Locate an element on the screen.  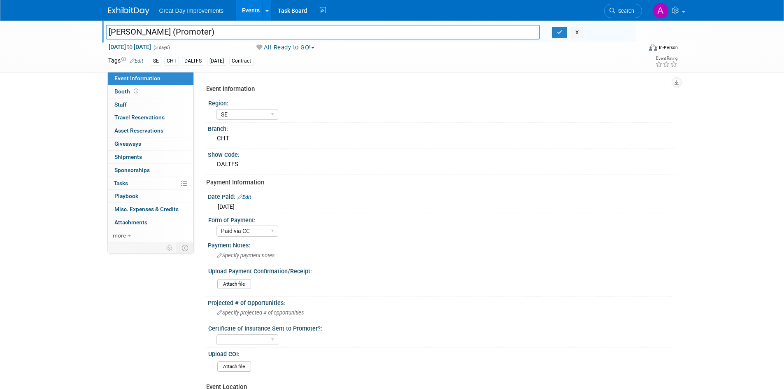
button: All Ready to GO! is located at coordinates (286, 47).